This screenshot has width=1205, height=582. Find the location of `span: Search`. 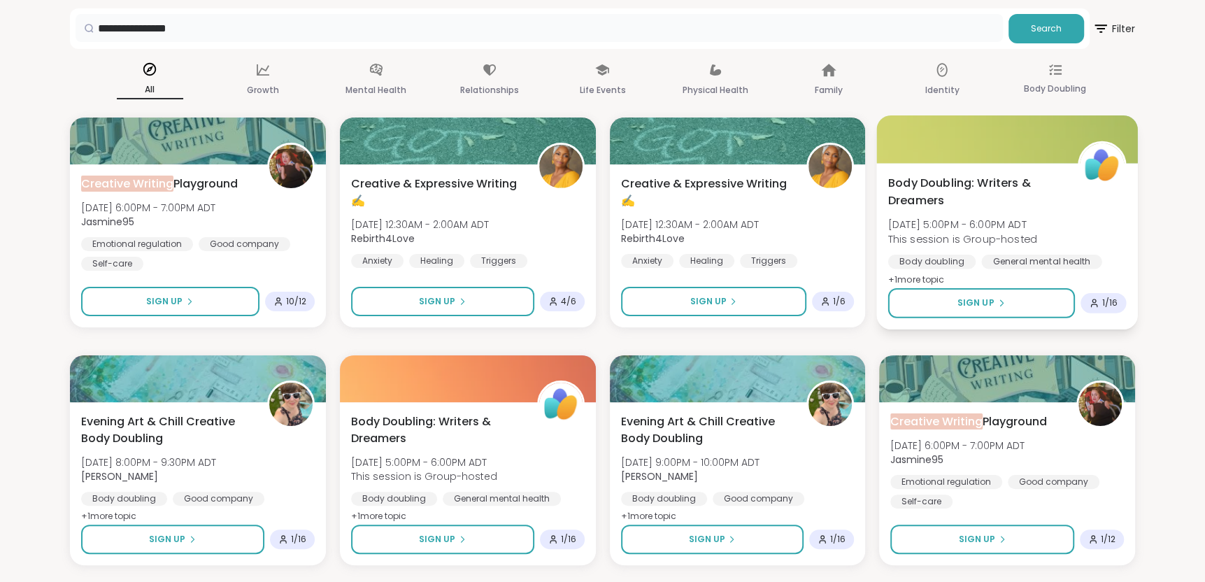

span: Search is located at coordinates (1046, 29).